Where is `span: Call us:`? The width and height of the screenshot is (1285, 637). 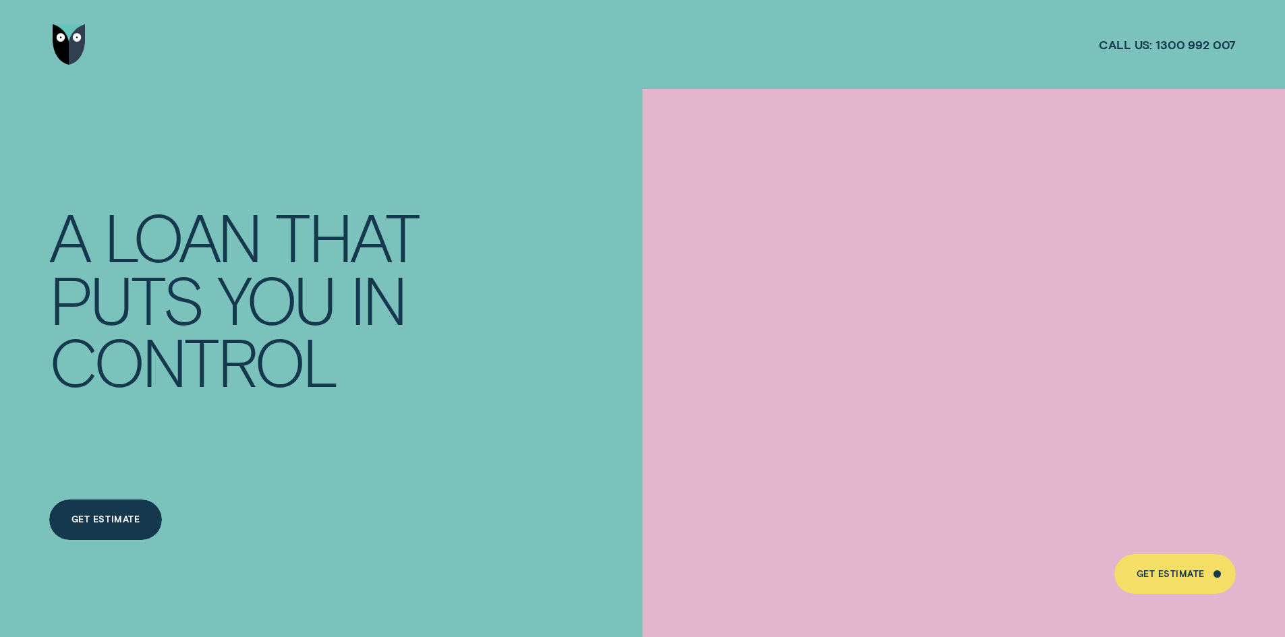
span: Call us: is located at coordinates (1125, 45).